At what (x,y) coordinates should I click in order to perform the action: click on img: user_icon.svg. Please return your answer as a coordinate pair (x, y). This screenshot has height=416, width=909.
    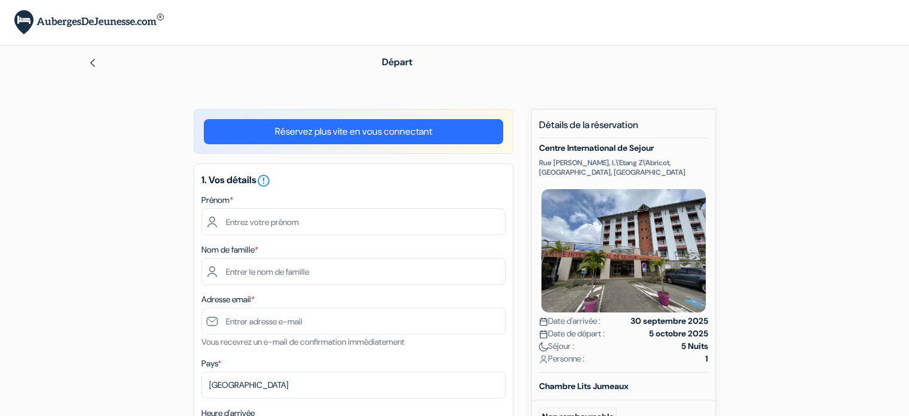
    Looking at the image, I should click on (544, 359).